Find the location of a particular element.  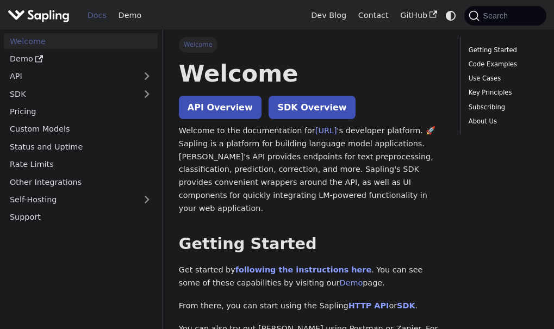

a: SDK Overview is located at coordinates (311, 107).